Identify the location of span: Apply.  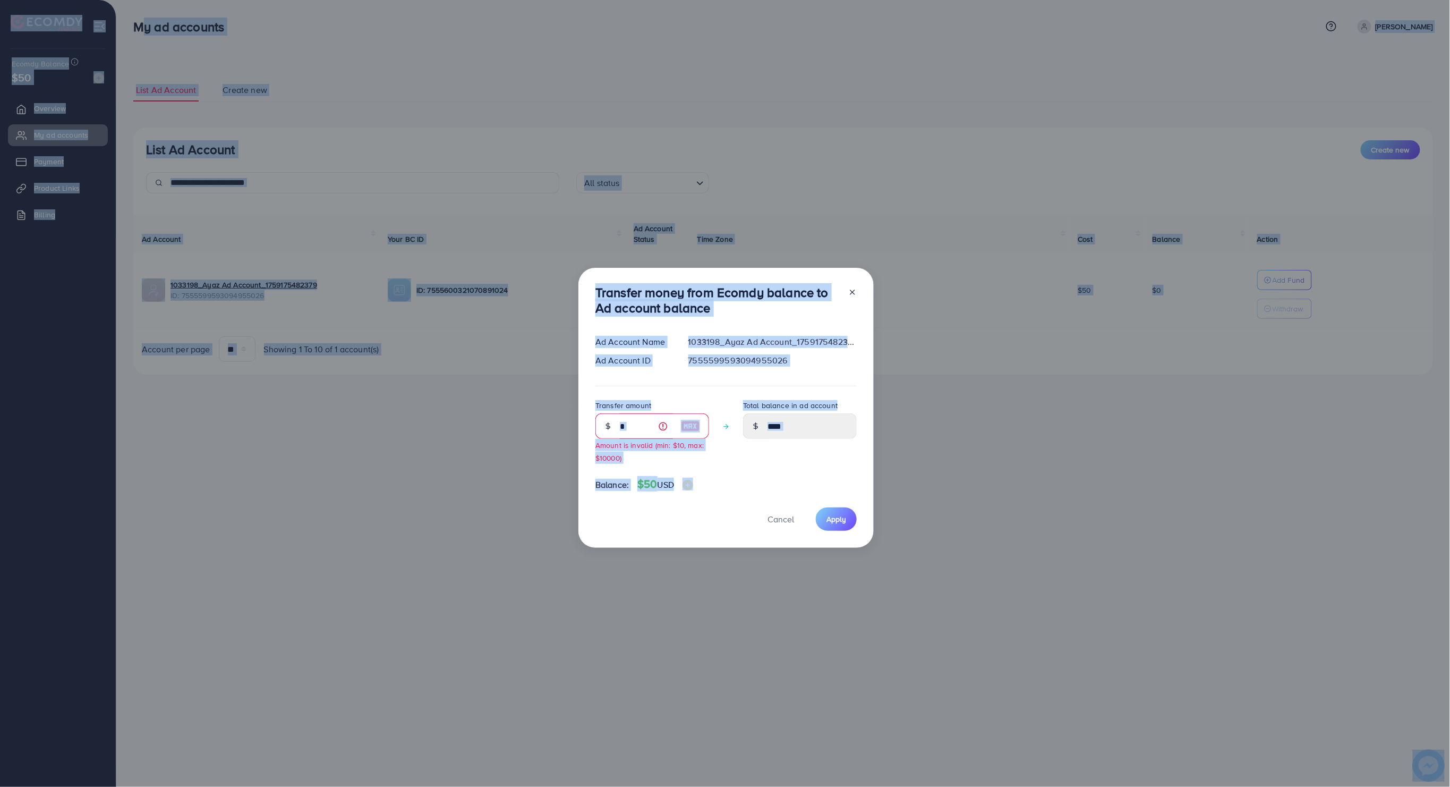
(836, 519).